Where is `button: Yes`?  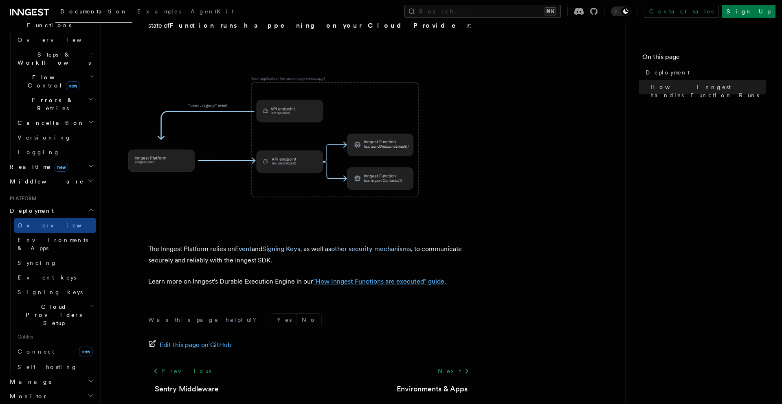 button: Yes is located at coordinates (284, 320).